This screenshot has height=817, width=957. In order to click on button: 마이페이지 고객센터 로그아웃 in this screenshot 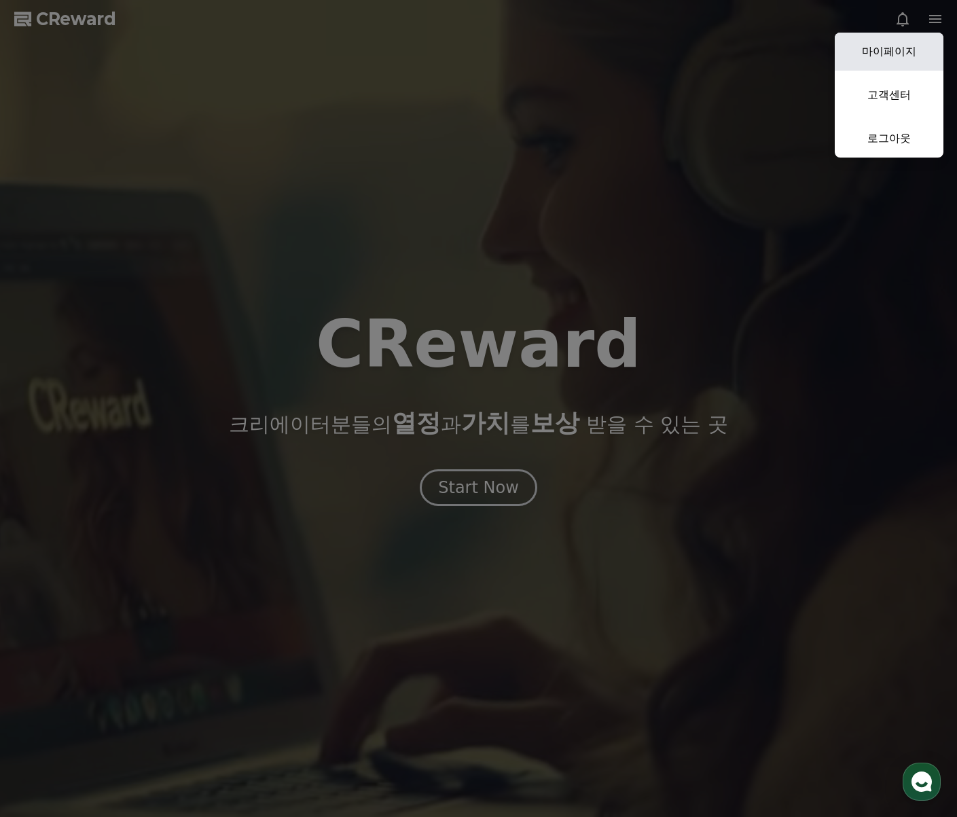, I will do `click(889, 95)`.